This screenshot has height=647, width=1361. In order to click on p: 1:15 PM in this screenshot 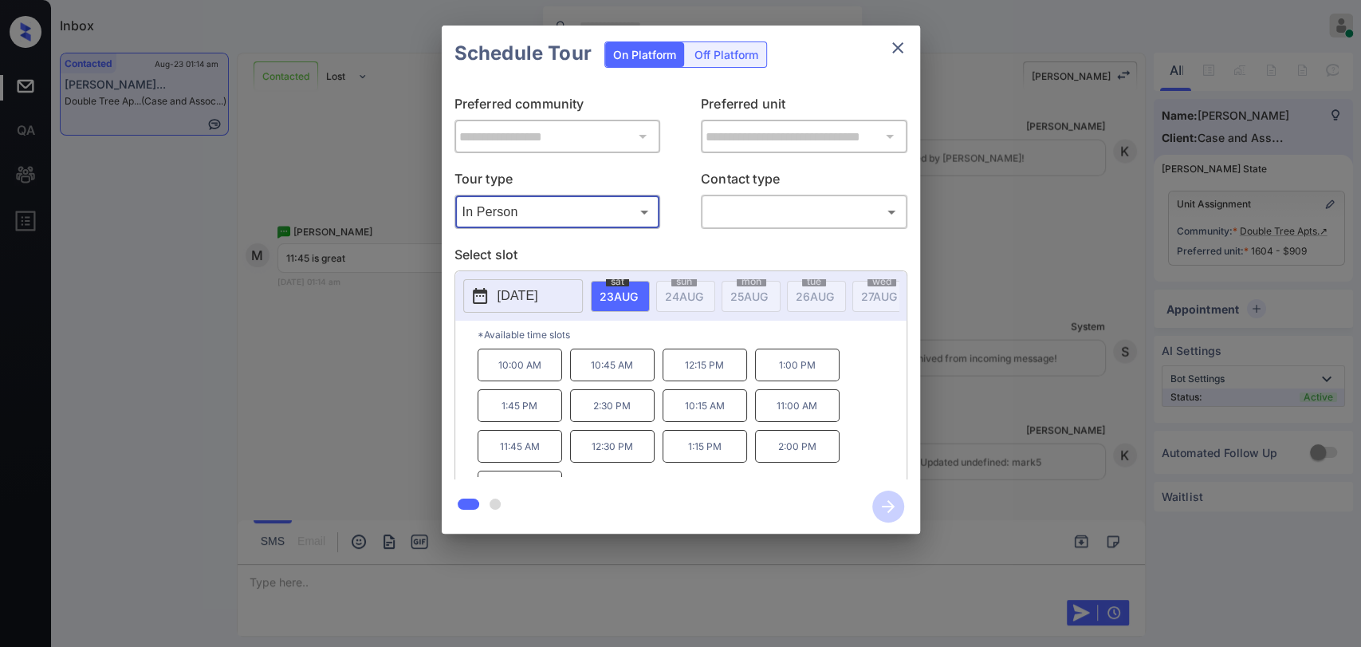, I will do `click(705, 446)`.